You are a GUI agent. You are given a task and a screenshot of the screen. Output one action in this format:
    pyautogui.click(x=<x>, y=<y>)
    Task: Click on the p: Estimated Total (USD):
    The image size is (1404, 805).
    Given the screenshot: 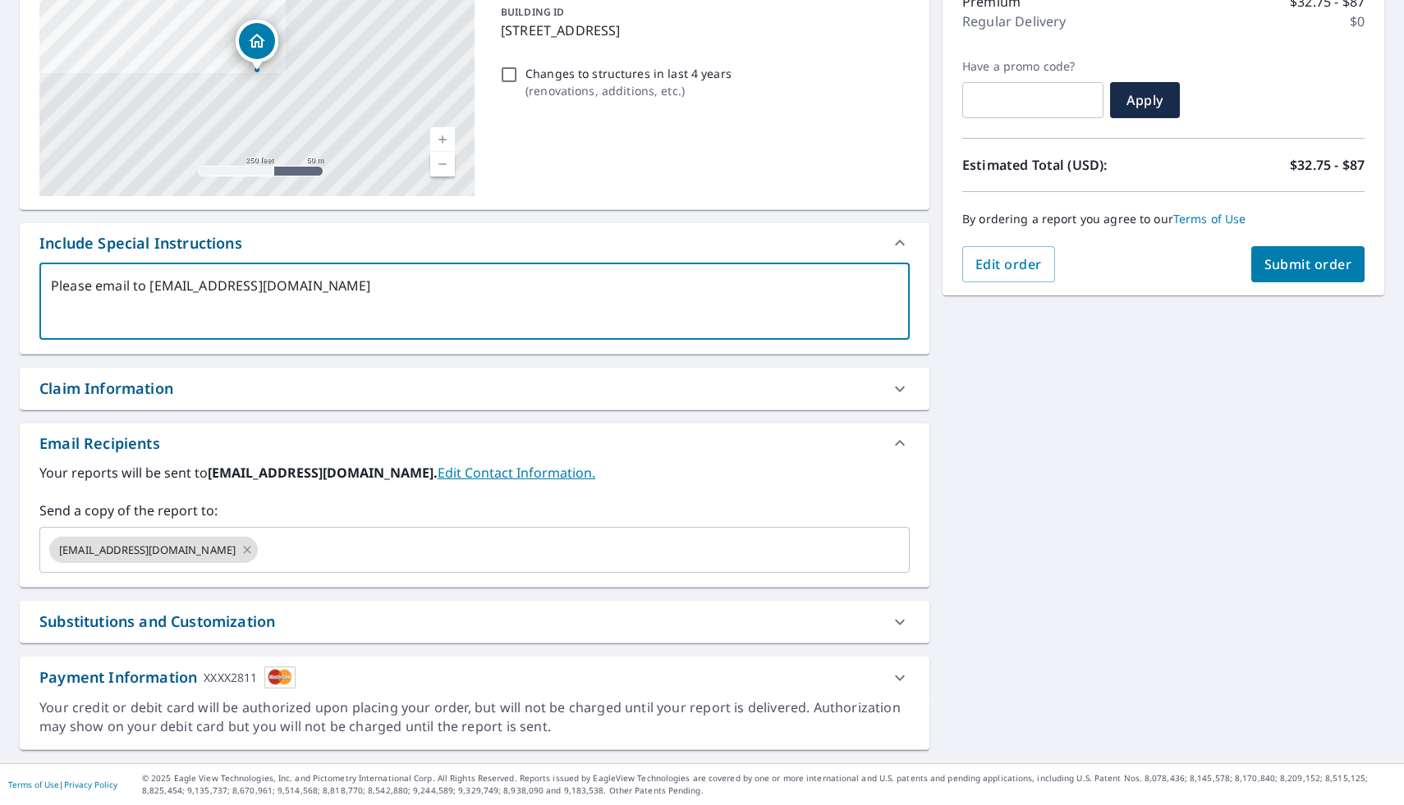 What is the action you would take?
    pyautogui.click(x=1062, y=165)
    